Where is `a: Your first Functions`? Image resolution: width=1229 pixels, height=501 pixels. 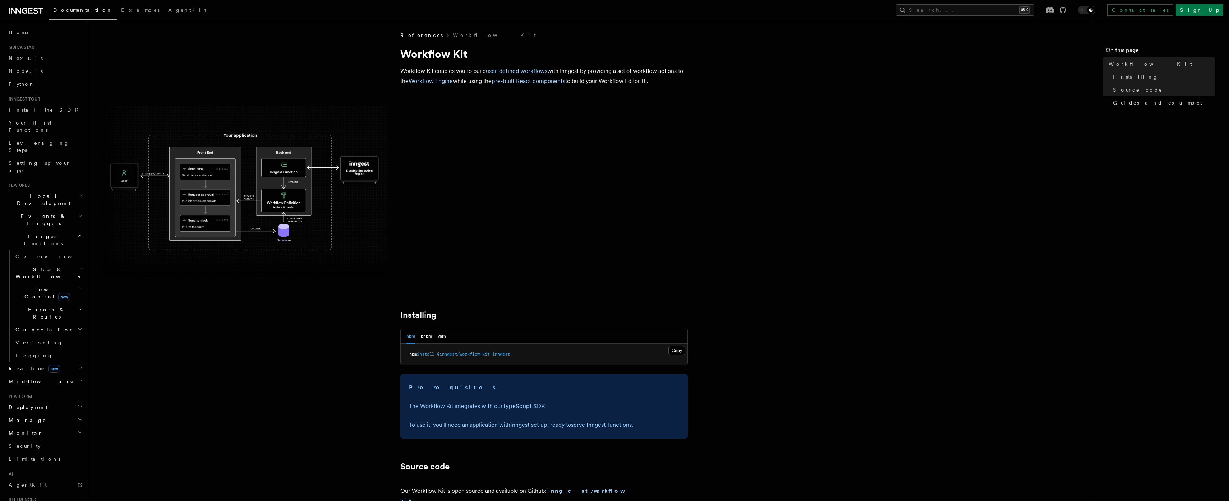 a: Your first Functions is located at coordinates (45, 126).